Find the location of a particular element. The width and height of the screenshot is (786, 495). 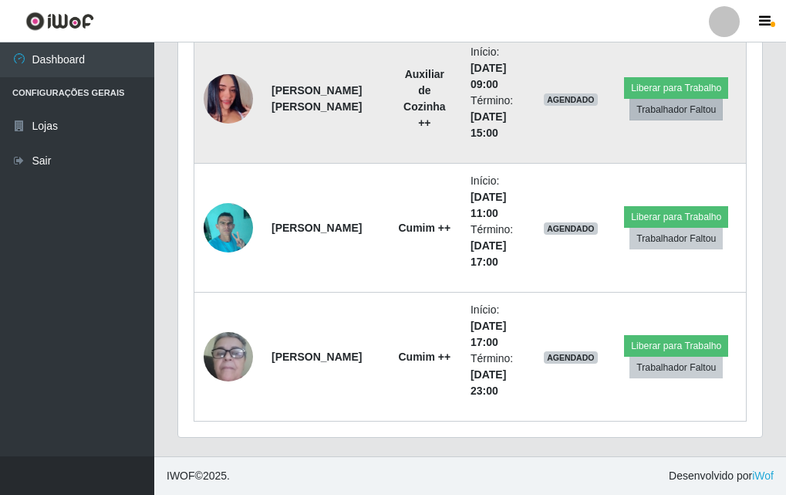

img: 1705182808004.jpeg is located at coordinates (228, 357).